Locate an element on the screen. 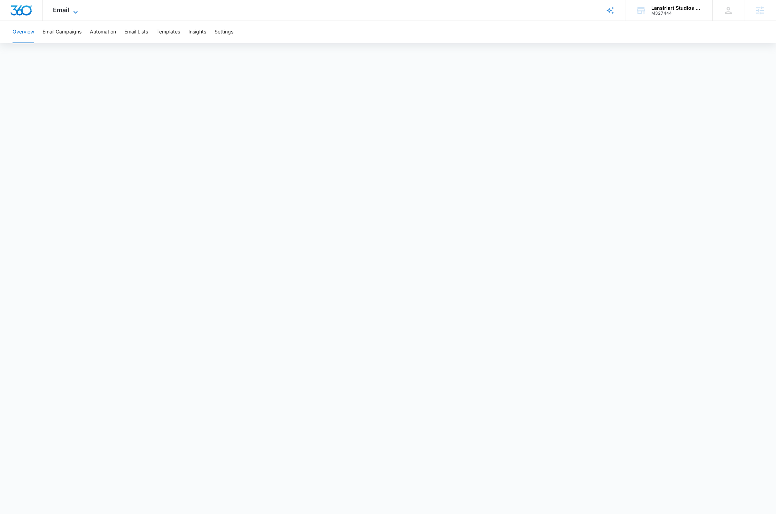 This screenshot has width=776, height=514. button: Settings is located at coordinates (224, 32).